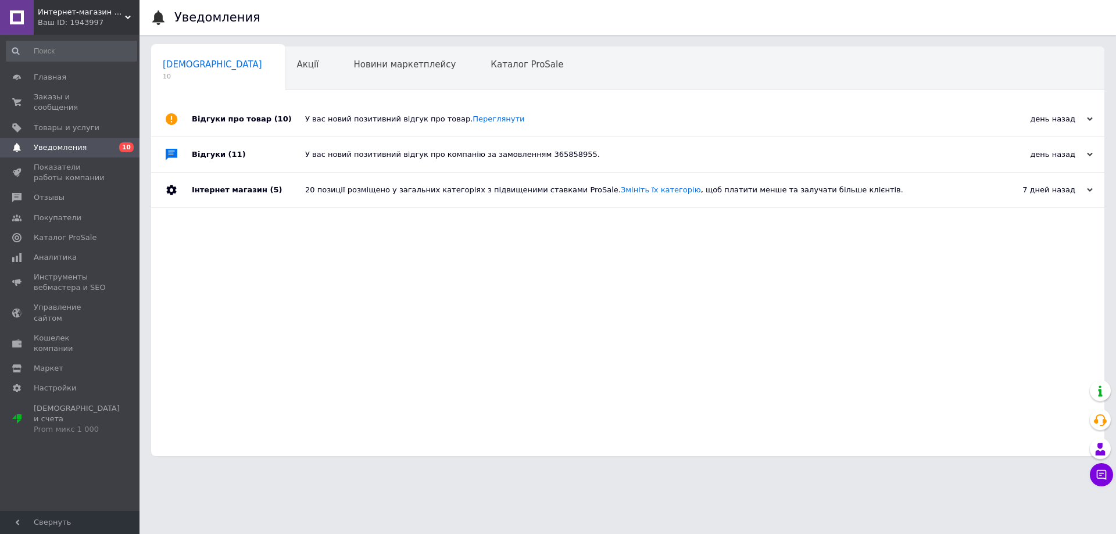  Describe the element at coordinates (70, 282) in the screenshot. I see `span: Инструменты вебмастера и SEO` at that location.